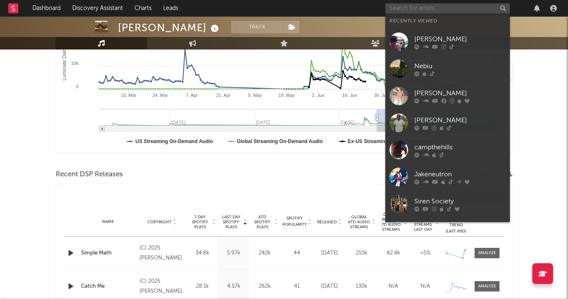 This screenshot has width=568, height=299. I want to click on a: Simple Math, so click(108, 253).